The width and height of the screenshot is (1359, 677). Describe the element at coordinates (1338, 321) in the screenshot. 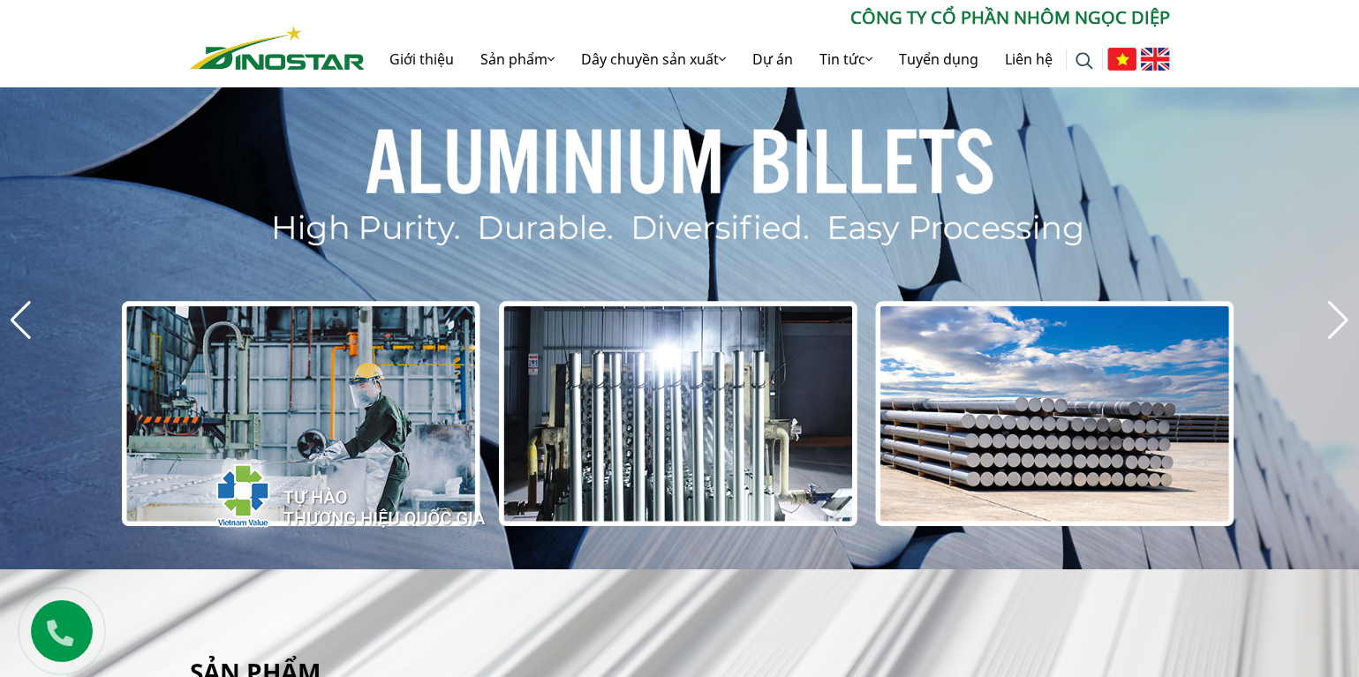

I see `div: Next slide` at that location.